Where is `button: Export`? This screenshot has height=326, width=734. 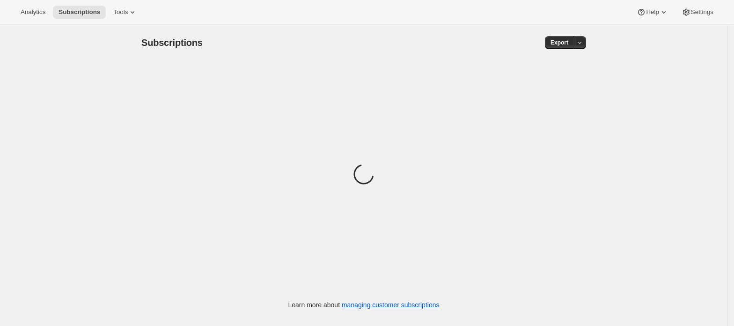 button: Export is located at coordinates (559, 43).